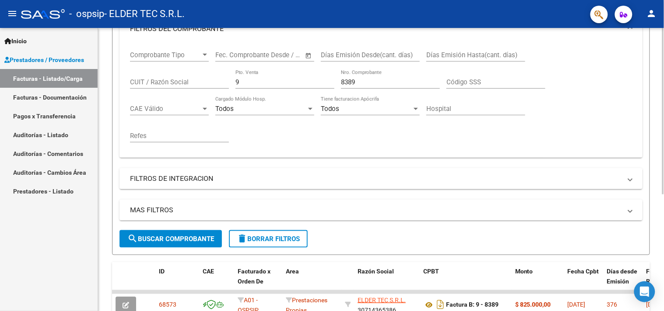 The height and width of the screenshot is (311, 664). Describe the element at coordinates (524, 272) in the screenshot. I see `span: Monto` at that location.